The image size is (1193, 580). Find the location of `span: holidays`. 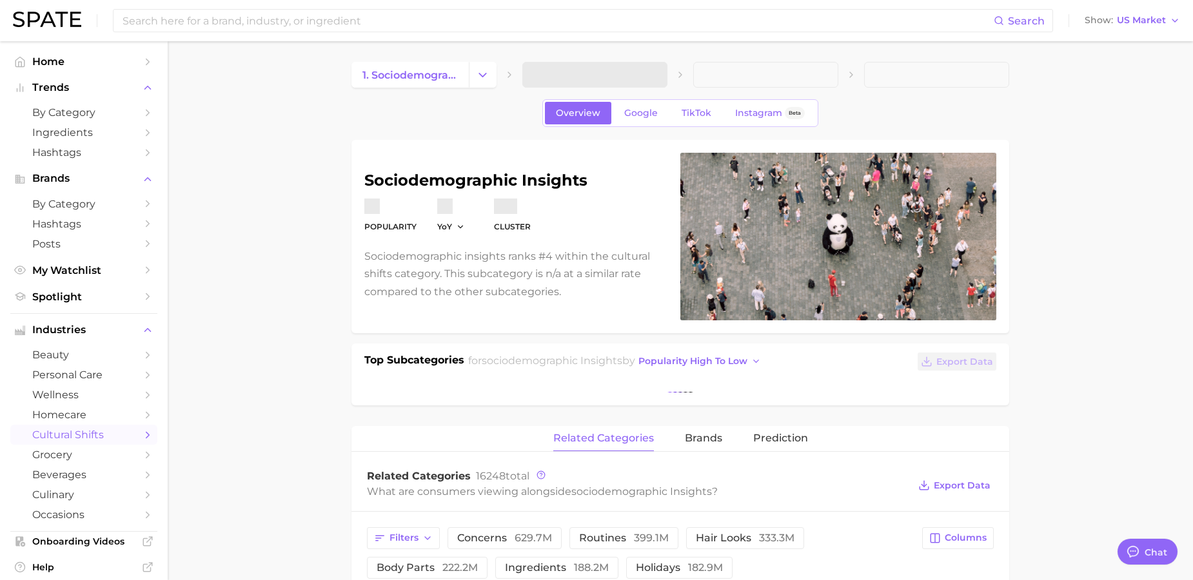

span: holidays is located at coordinates (679, 568).